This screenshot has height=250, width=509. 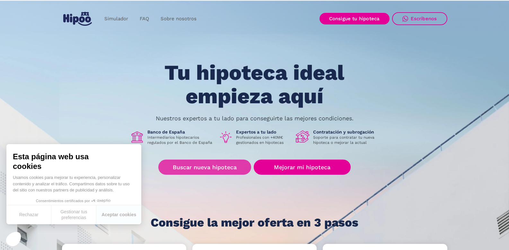 I want to click on a: Escríbenos, so click(x=420, y=19).